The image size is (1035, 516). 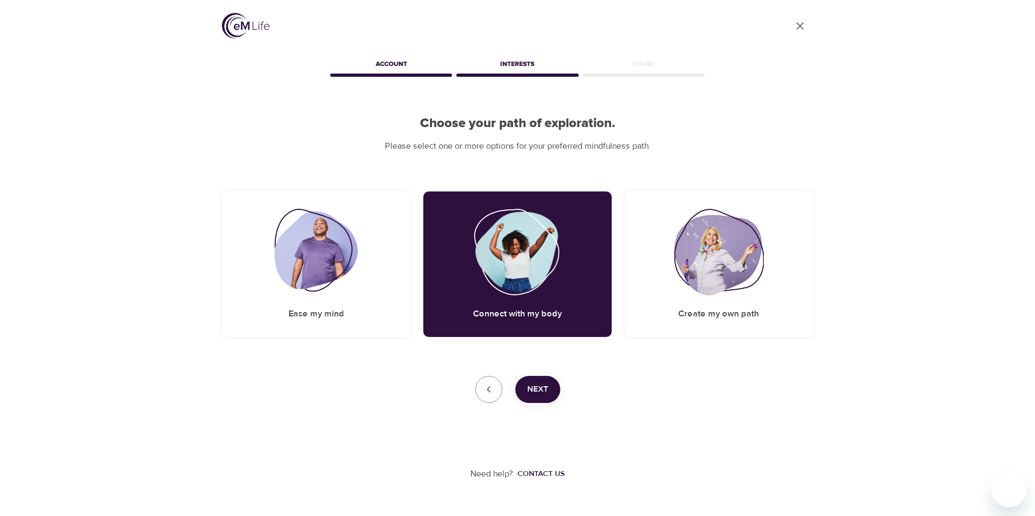 I want to click on p: Need help?, so click(x=491, y=474).